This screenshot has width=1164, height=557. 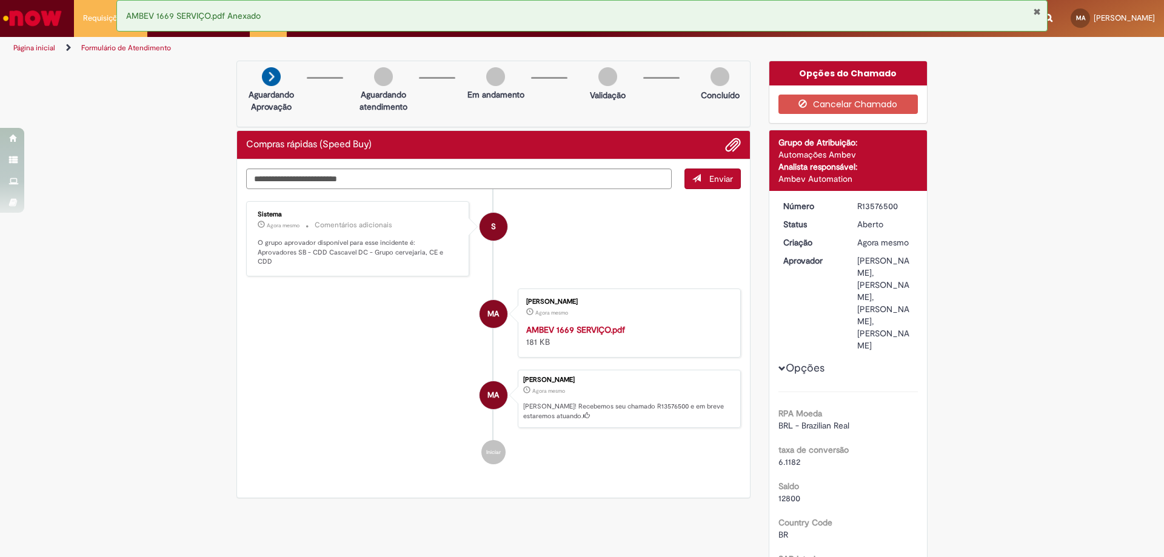 What do you see at coordinates (271, 76) in the screenshot?
I see `img: arrow-next.png` at bounding box center [271, 76].